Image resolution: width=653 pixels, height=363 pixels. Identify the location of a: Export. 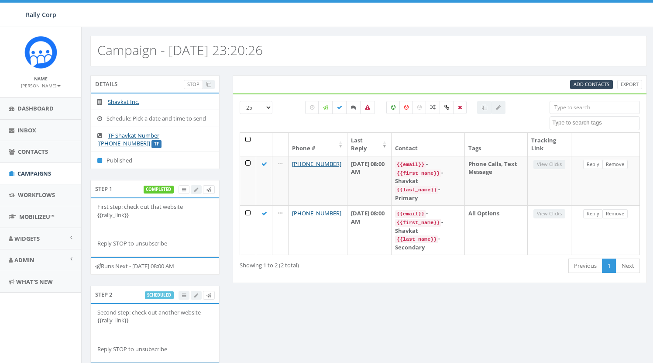
(630, 84).